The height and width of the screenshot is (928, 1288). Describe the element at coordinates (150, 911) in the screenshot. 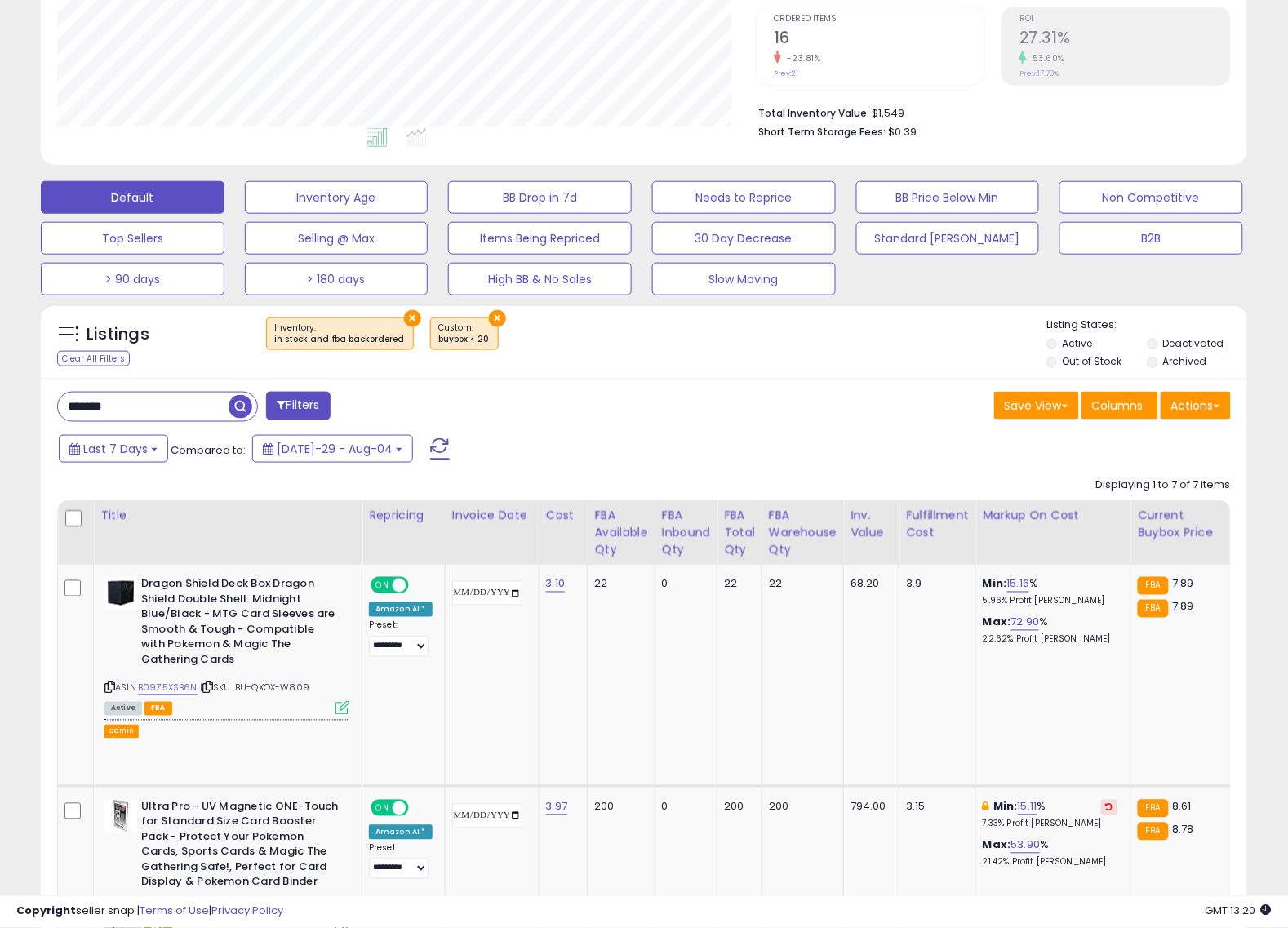

I see `div: seller snap | |` at that location.